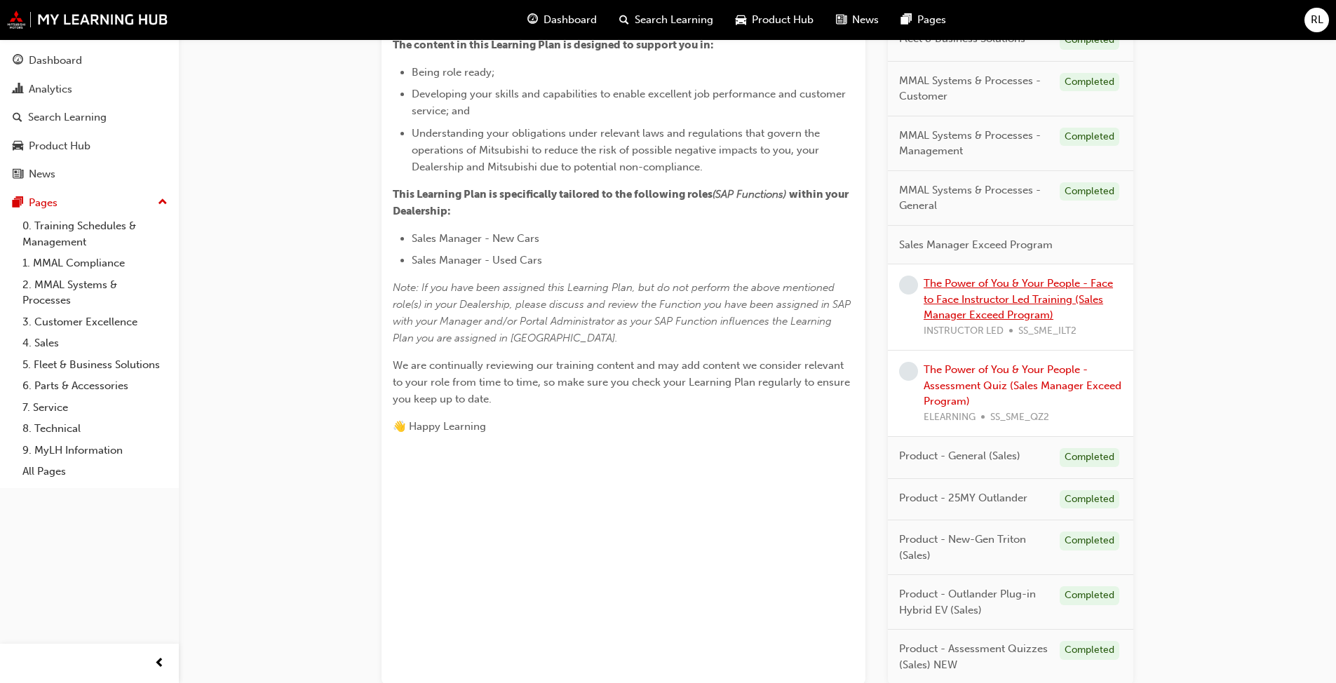  I want to click on span: 👋 Happy Learning, so click(439, 426).